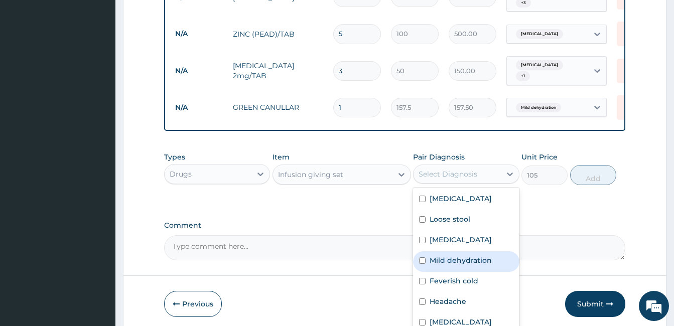 The image size is (674, 326). What do you see at coordinates (278, 107) in the screenshot?
I see `td: GREEN CANULLAR` at bounding box center [278, 107].